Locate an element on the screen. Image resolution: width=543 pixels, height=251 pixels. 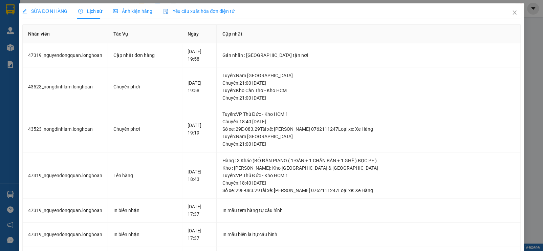
span: picture is located at coordinates (115, 11).